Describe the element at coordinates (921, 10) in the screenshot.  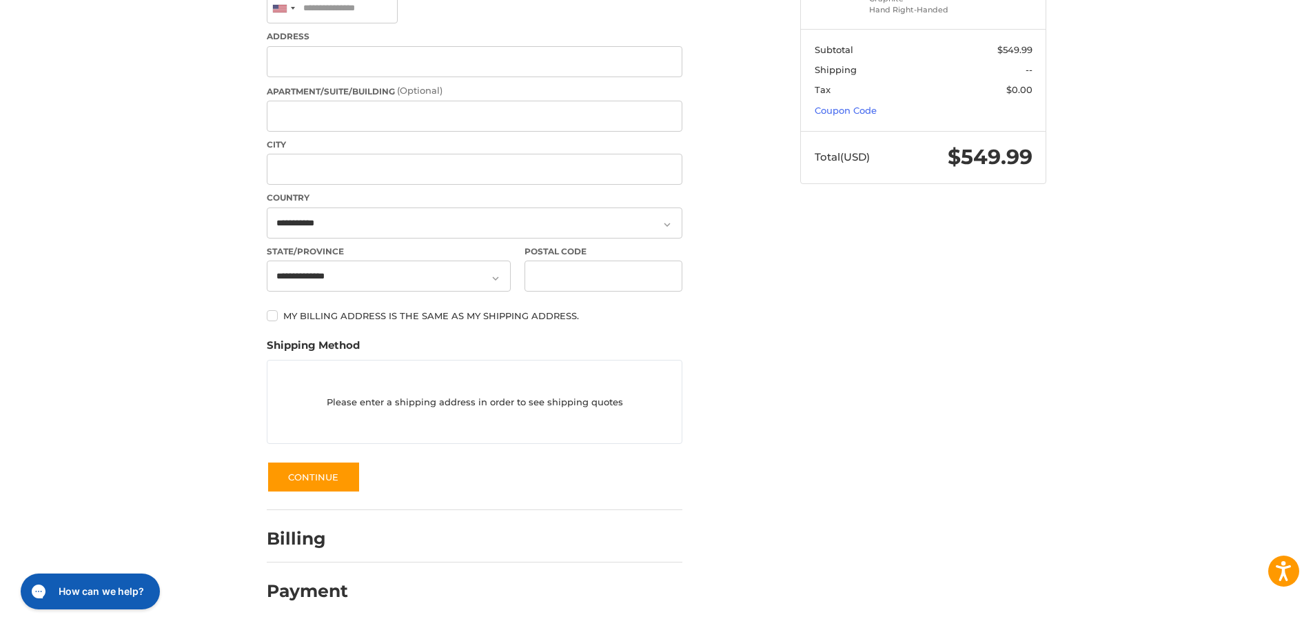
I see `li: Hand Right-Handed` at that location.